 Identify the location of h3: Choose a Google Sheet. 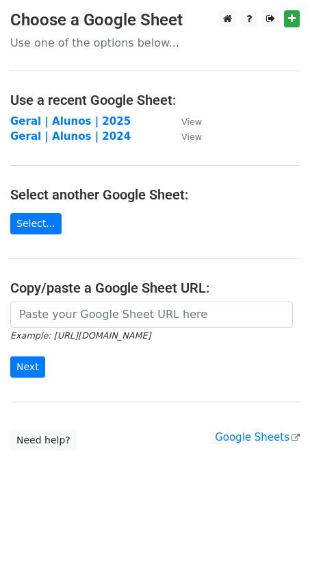
(155, 20).